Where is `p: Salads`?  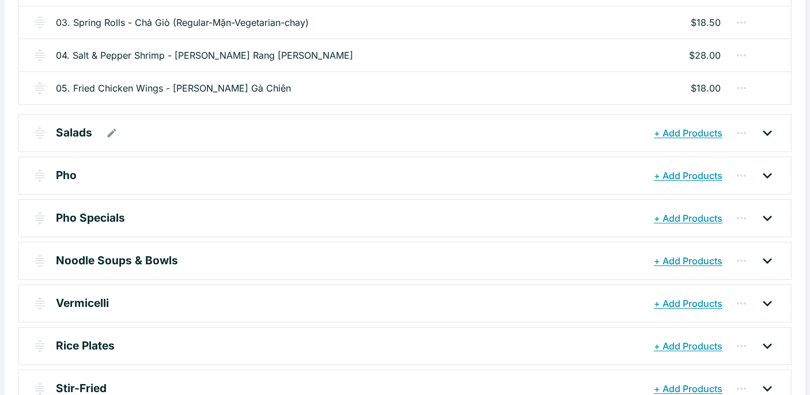
p: Salads is located at coordinates (74, 133).